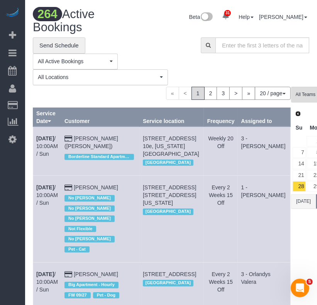  What do you see at coordinates (201, 17) in the screenshot?
I see `a: Beta` at bounding box center [201, 17].